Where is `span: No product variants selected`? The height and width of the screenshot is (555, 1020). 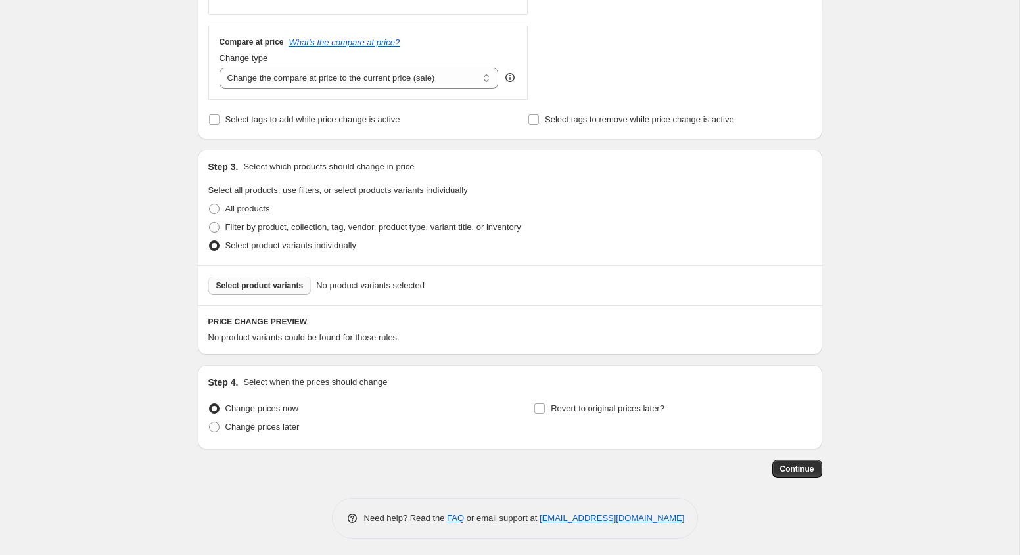 span: No product variants selected is located at coordinates (370, 286).